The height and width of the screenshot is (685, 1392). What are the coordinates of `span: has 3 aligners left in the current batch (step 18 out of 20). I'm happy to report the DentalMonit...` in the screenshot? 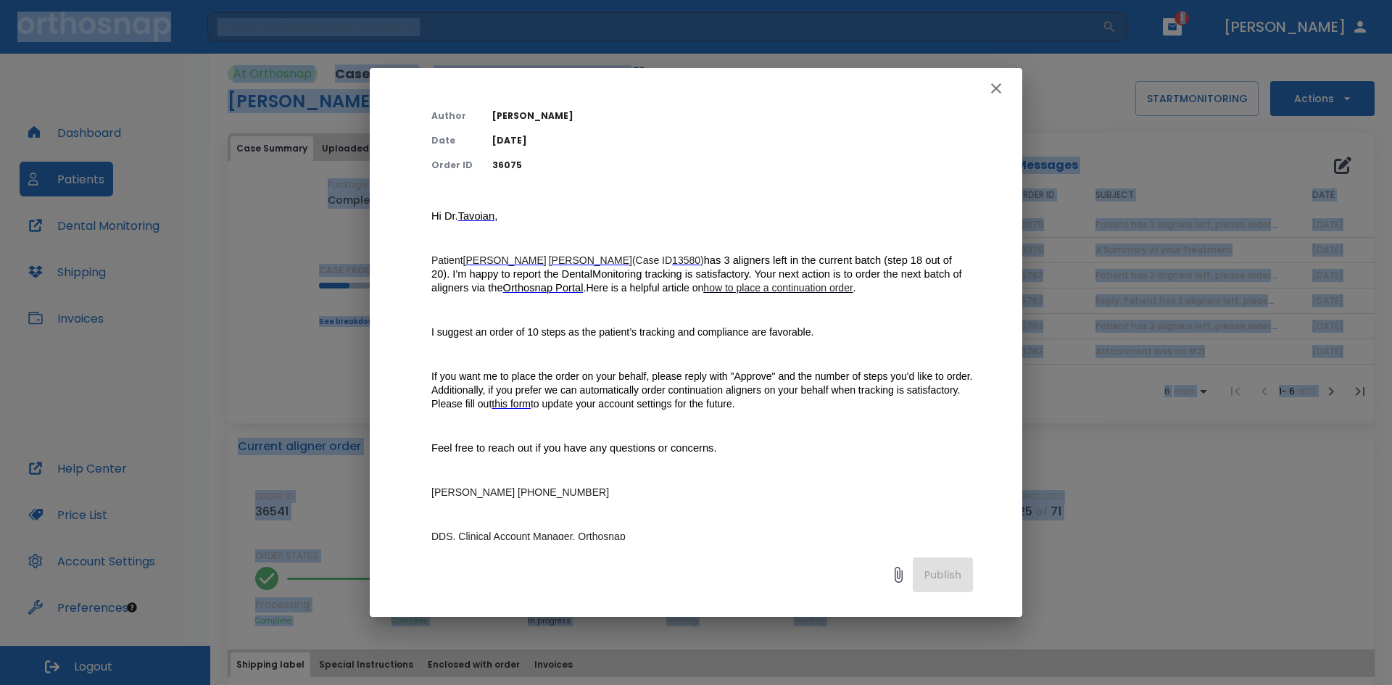 It's located at (698, 274).